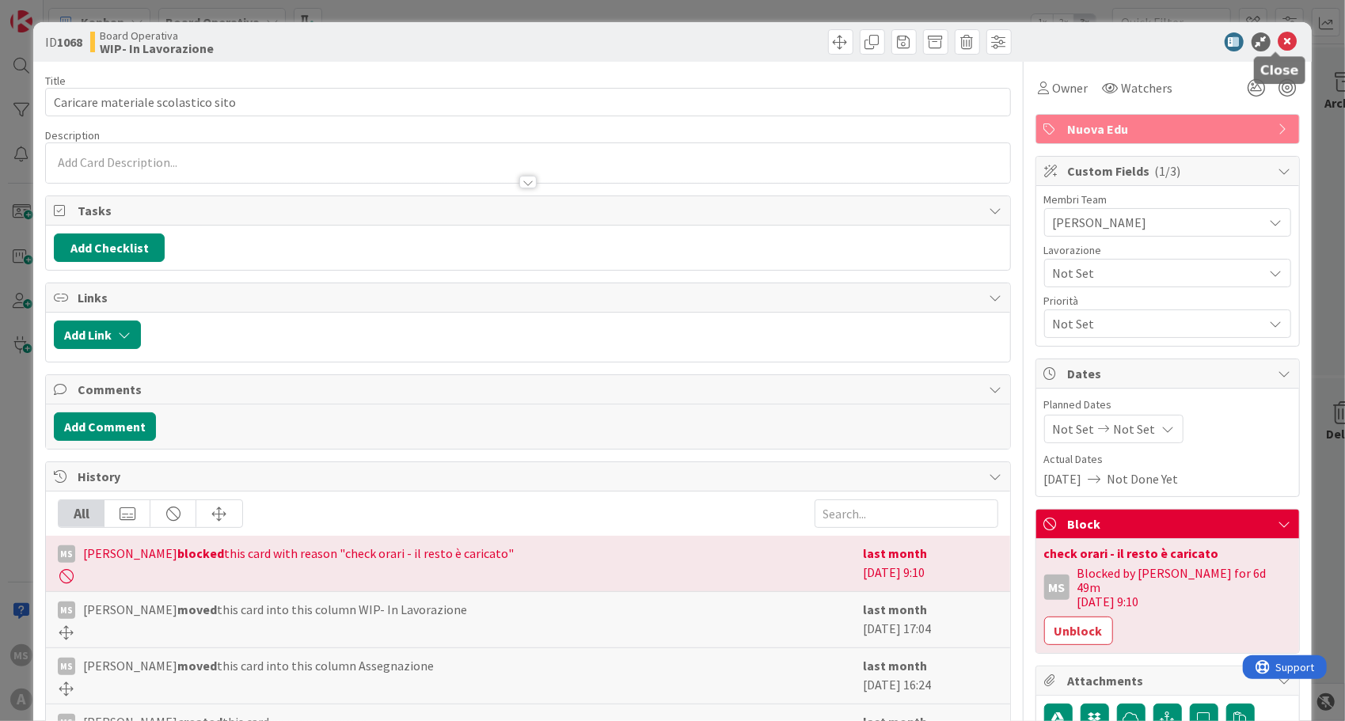  I want to click on span: Owner, so click(1070, 88).